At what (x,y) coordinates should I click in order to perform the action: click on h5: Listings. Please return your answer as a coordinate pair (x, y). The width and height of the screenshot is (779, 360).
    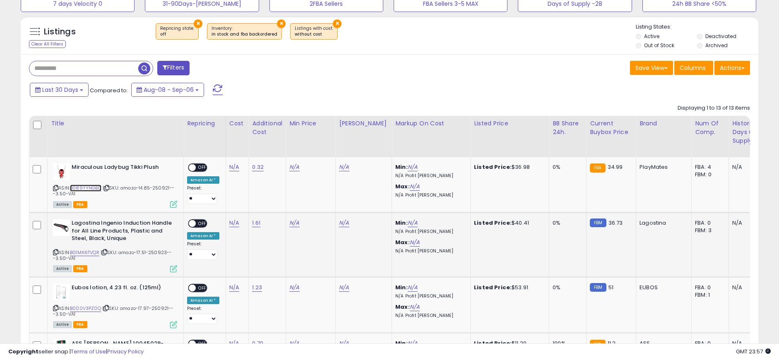
    Looking at the image, I should click on (60, 32).